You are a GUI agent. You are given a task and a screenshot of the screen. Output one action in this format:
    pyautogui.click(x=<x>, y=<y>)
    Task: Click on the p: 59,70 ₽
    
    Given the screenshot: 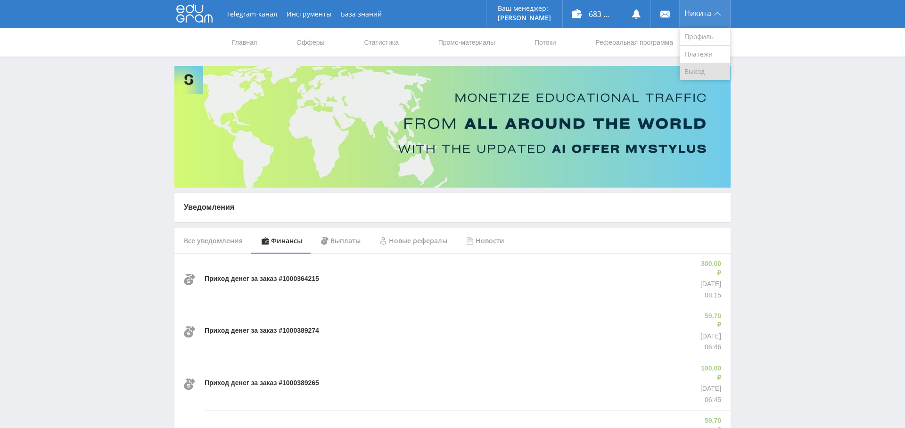 What is the action you would take?
    pyautogui.click(x=710, y=320)
    